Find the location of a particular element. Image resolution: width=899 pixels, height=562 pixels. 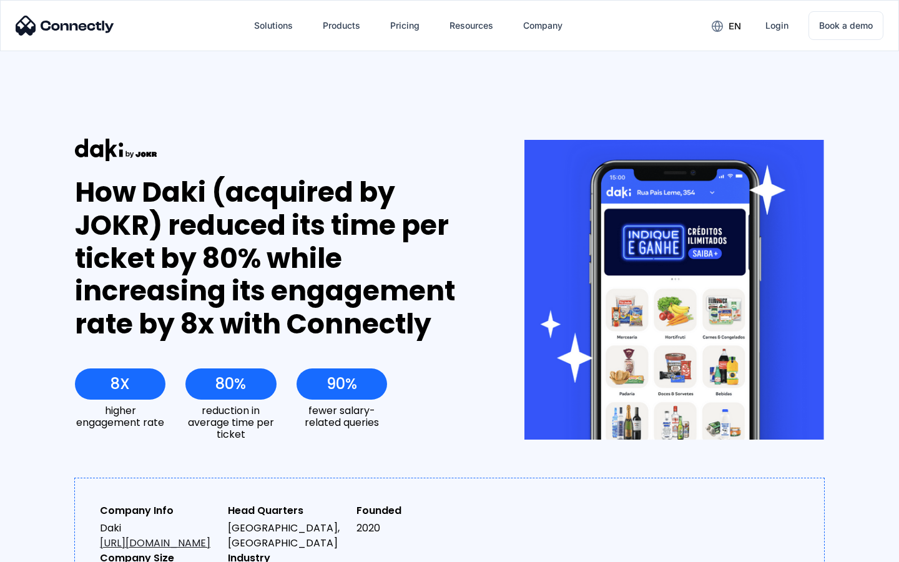

div: higher engagement rate is located at coordinates (120, 416).